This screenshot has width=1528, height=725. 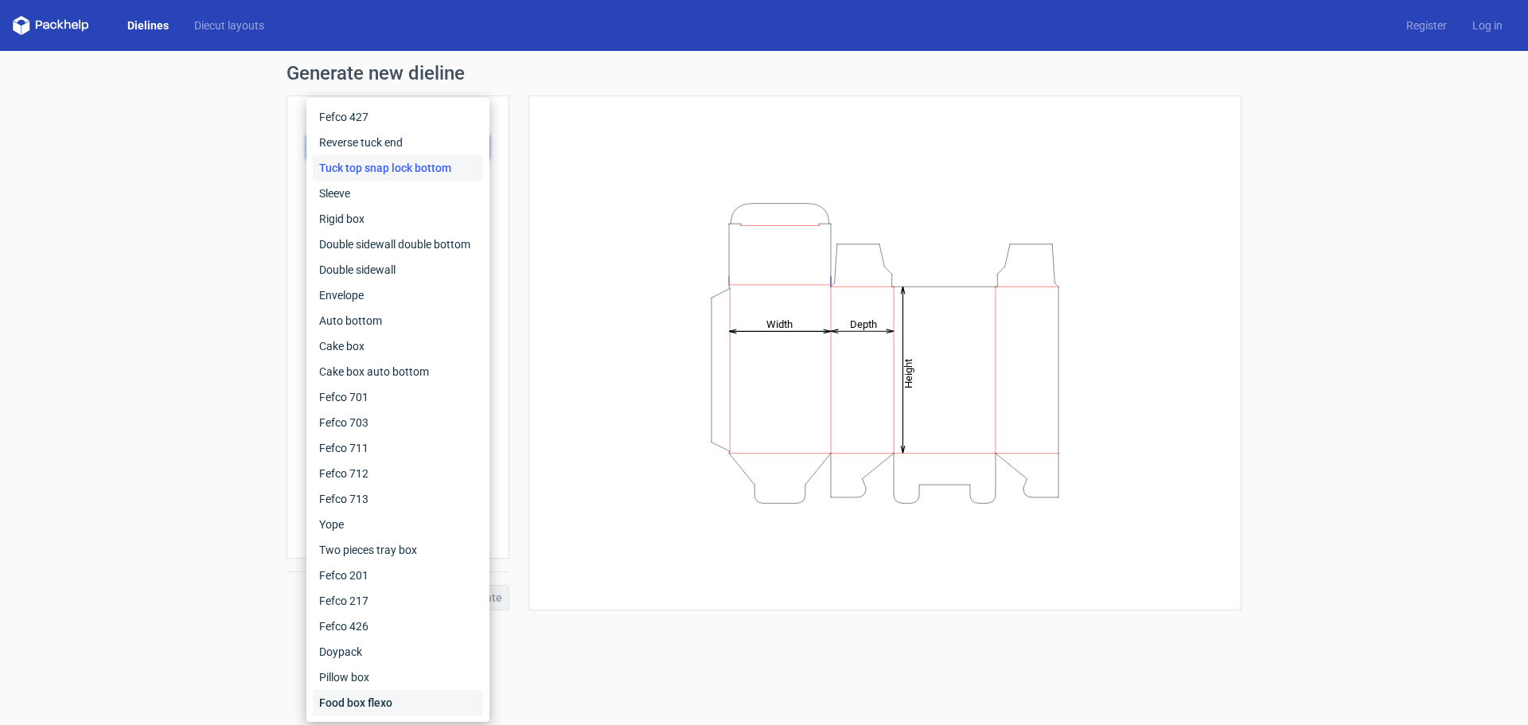 What do you see at coordinates (398, 473) in the screenshot?
I see `div: Fefco 712` at bounding box center [398, 473].